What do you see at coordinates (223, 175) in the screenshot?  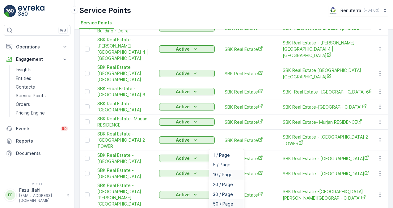 I see `span: 10 / Page` at bounding box center [223, 175].